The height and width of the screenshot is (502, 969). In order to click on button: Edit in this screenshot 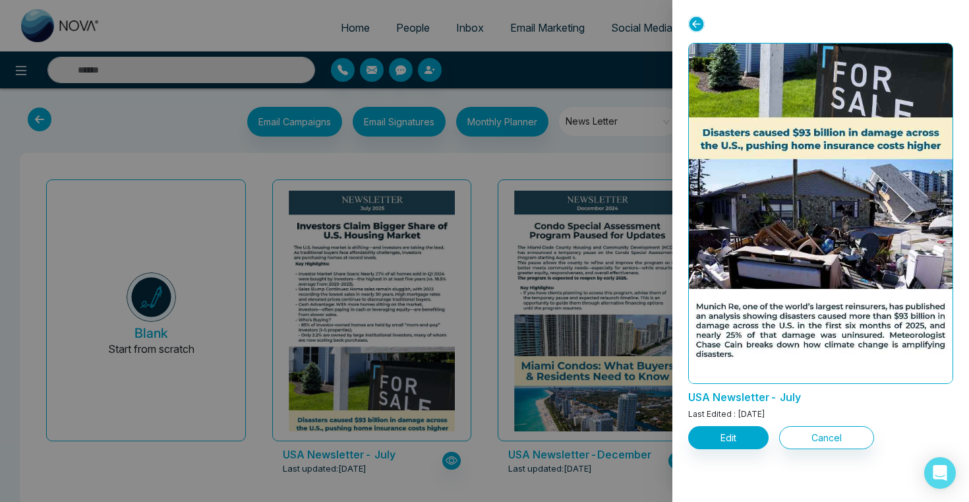, I will do `click(728, 437)`.